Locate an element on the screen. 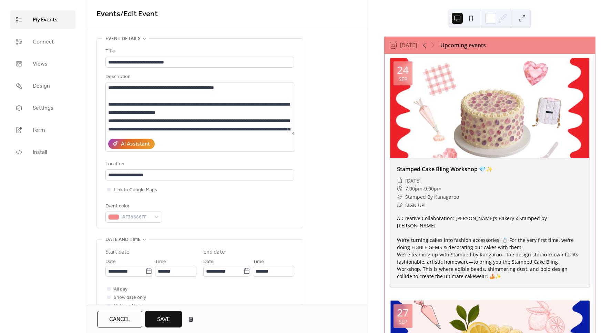 The height and width of the screenshot is (333, 612). div: Start date is located at coordinates (118, 252).